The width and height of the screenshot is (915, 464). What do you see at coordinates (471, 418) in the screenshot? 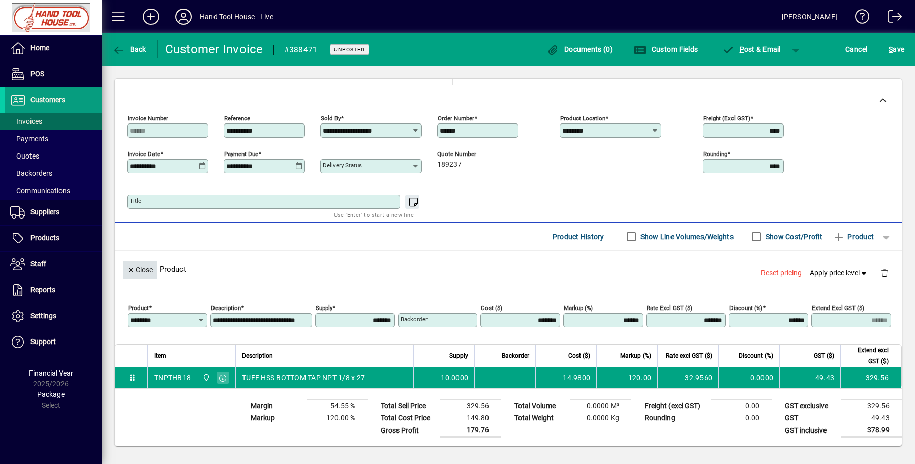
I see `td: 149.80` at bounding box center [471, 418].